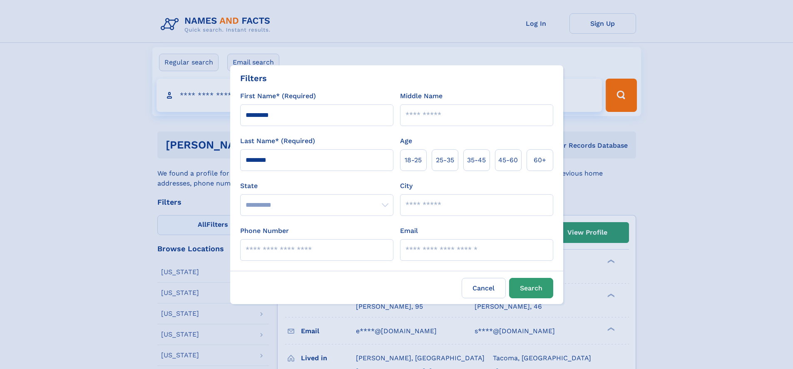 This screenshot has width=793, height=369. What do you see at coordinates (476, 160) in the screenshot?
I see `span: 35‑45` at bounding box center [476, 160].